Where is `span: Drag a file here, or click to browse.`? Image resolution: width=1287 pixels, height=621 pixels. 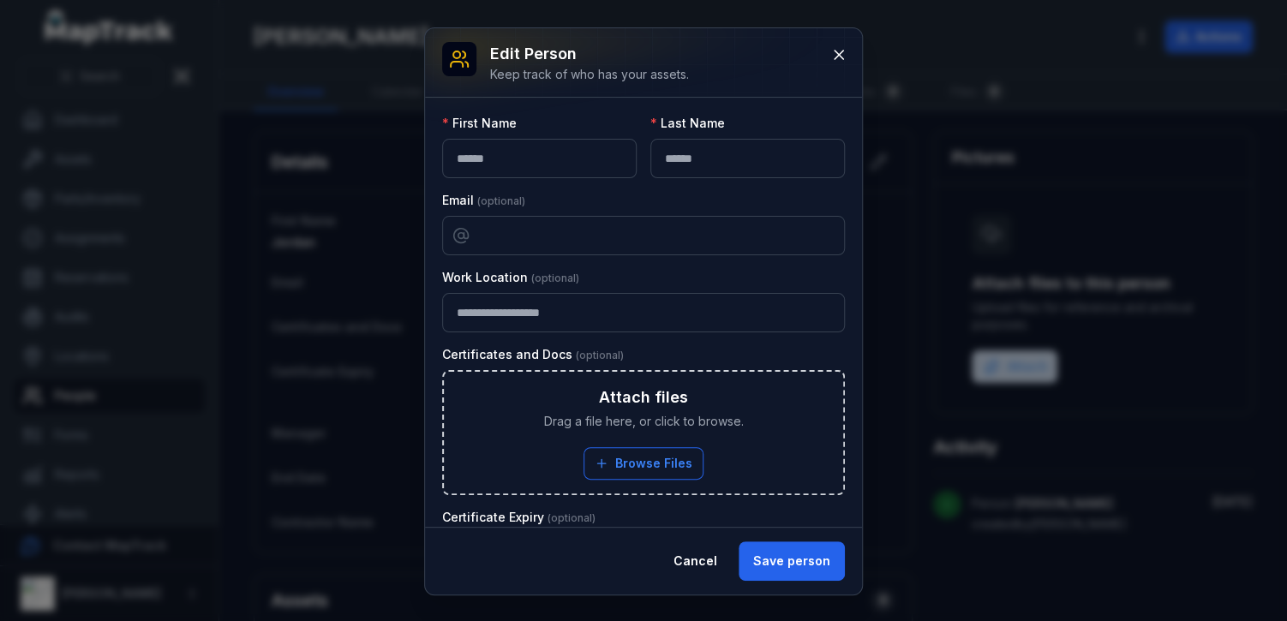
span: Drag a file here, or click to browse. is located at coordinates (643, 421).